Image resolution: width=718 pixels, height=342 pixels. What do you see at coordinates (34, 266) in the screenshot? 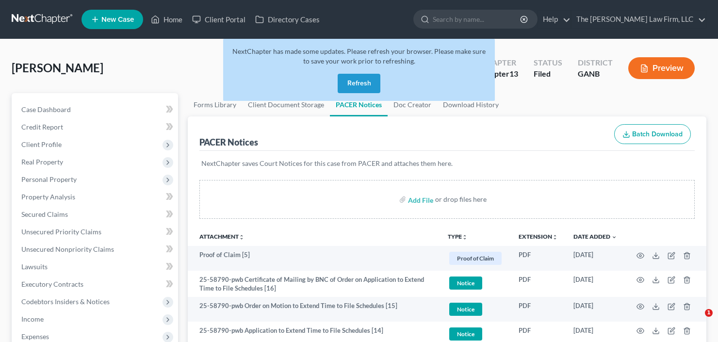
I see `span: Lawsuits` at bounding box center [34, 266].